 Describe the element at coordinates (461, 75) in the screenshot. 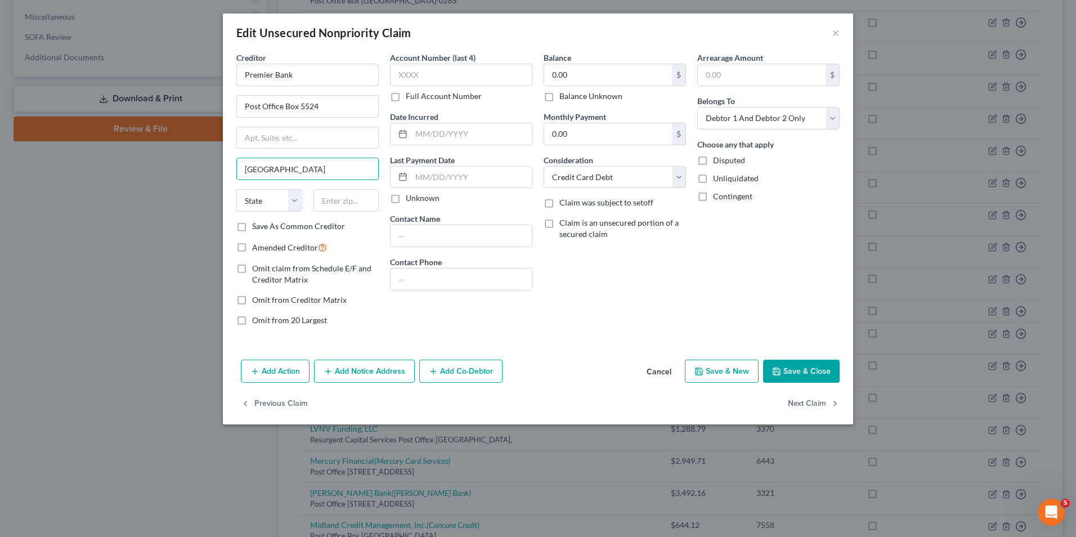

I see `input: XXXX` at that location.